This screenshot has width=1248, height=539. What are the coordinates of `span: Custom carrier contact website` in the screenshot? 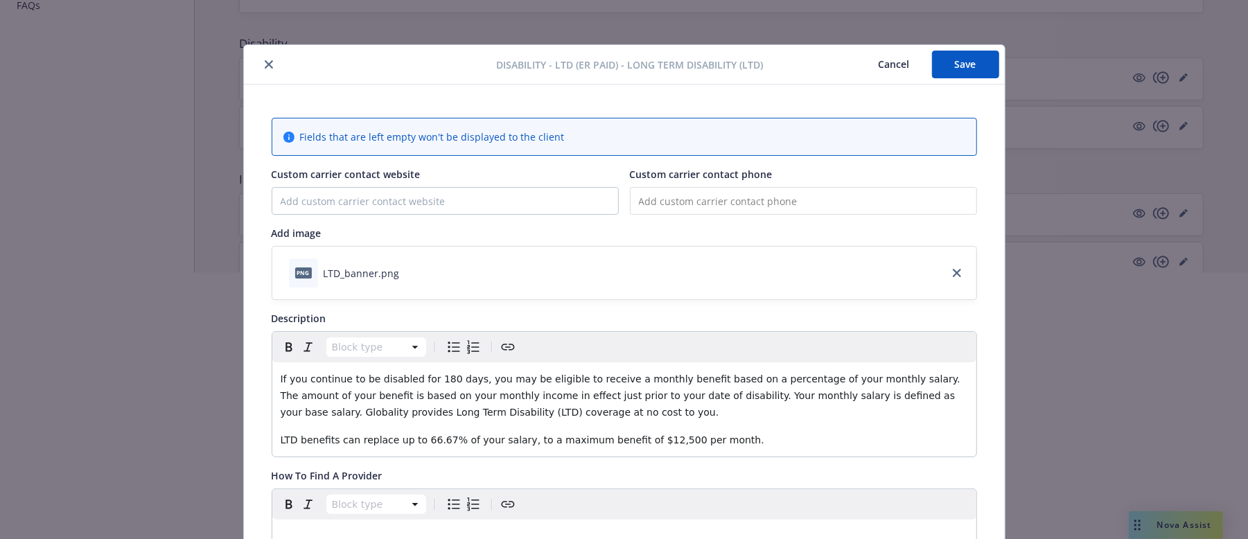 It's located at (346, 174).